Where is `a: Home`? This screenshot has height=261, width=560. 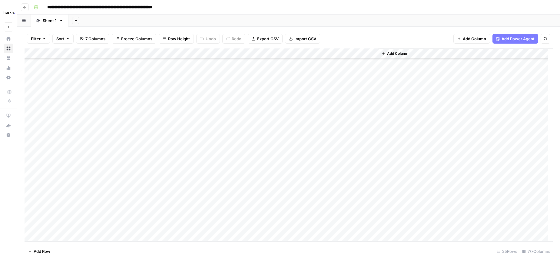 a: Home is located at coordinates (8, 39).